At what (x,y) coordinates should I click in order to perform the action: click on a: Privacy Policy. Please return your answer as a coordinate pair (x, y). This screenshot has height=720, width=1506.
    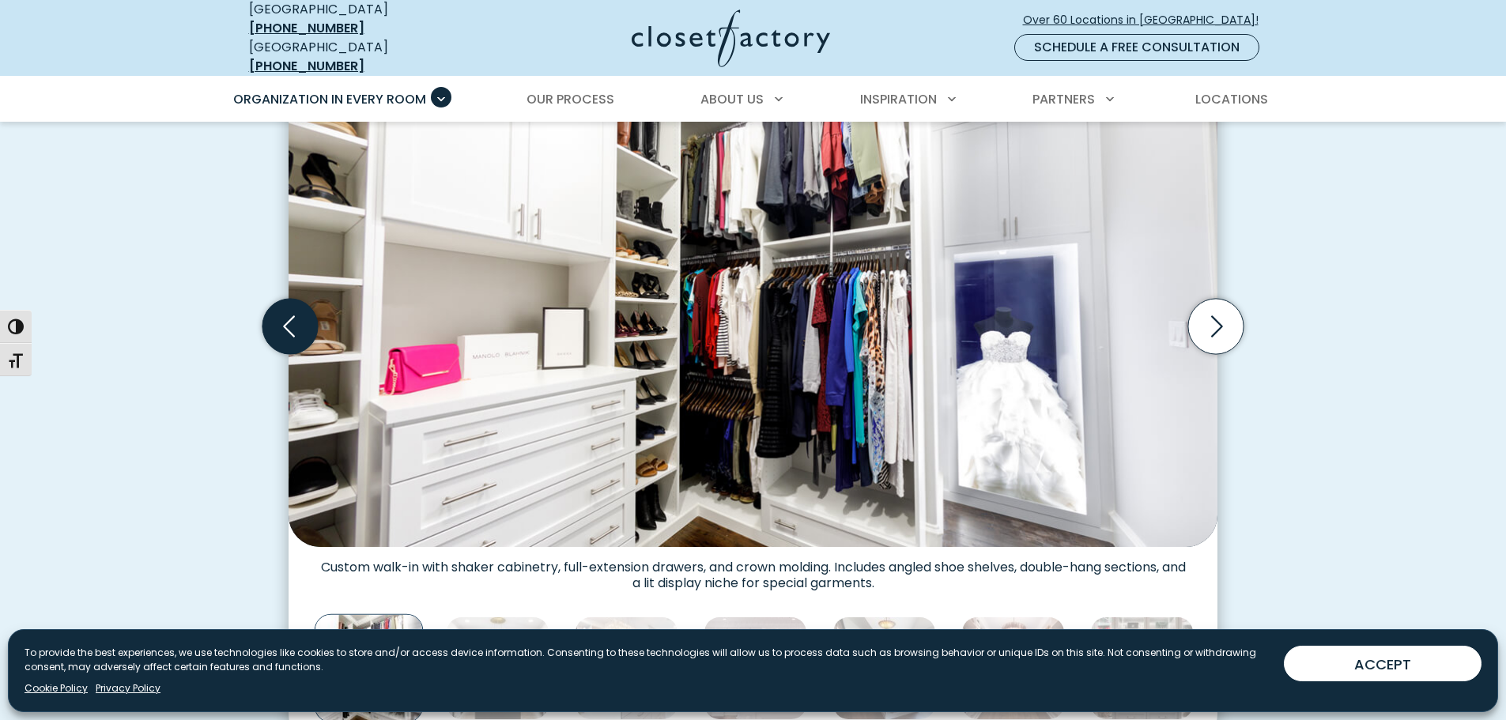
    Looking at the image, I should click on (128, 688).